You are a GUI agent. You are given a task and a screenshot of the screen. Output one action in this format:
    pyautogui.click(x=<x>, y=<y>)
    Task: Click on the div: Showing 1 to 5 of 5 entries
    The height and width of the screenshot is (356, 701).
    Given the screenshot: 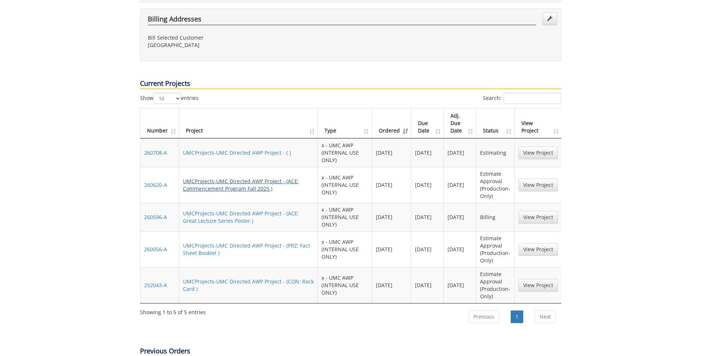 What is the action you would take?
    pyautogui.click(x=173, y=311)
    